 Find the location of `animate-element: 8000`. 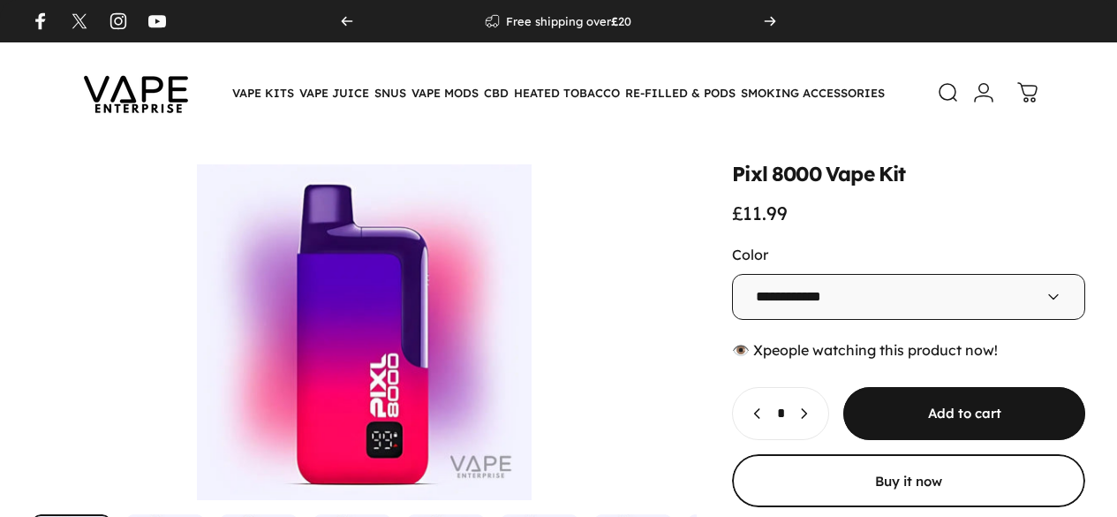

animate-element: 8000 is located at coordinates (796, 174).